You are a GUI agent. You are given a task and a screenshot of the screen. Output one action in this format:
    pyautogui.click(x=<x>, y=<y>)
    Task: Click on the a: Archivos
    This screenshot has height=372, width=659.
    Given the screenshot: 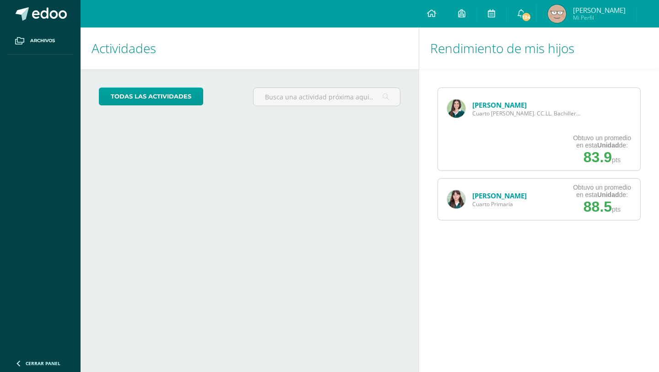 What is the action you would take?
    pyautogui.click(x=40, y=41)
    